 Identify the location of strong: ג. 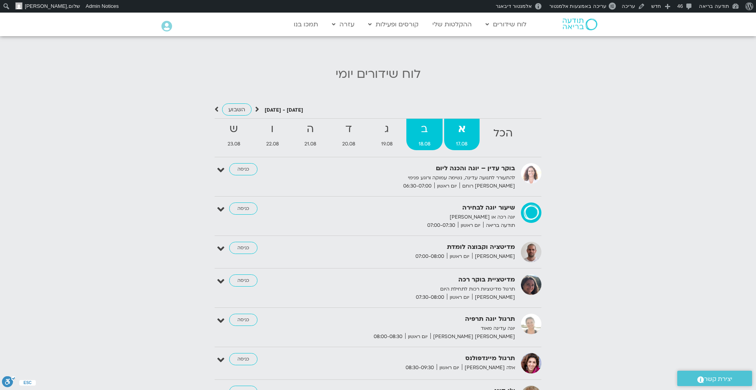
(386, 129).